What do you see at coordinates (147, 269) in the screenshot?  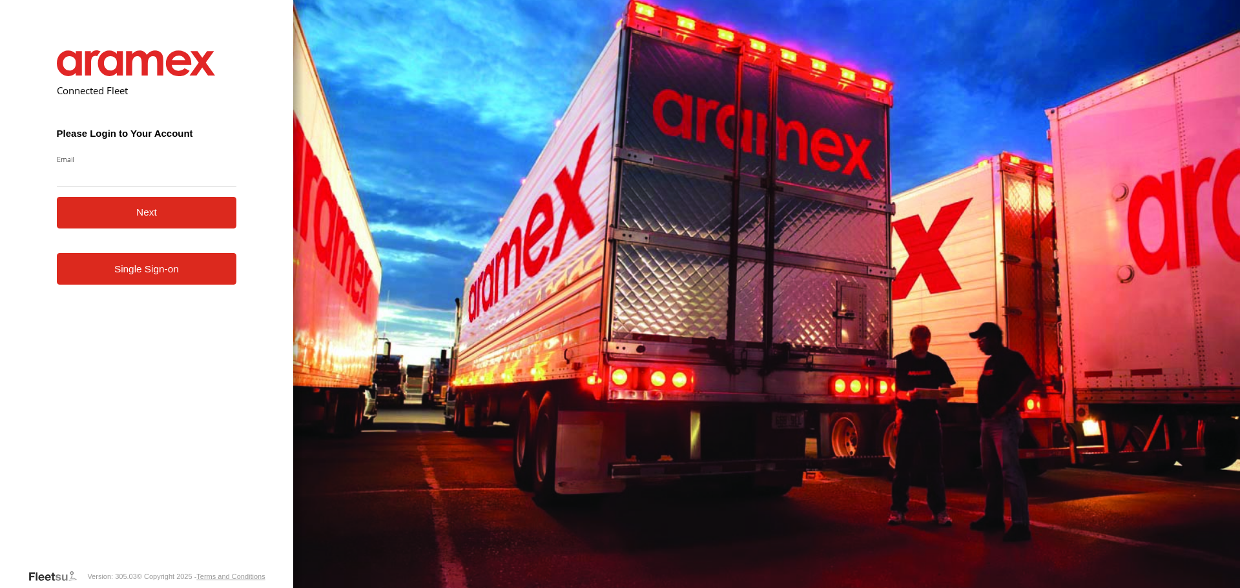 I see `a: Single Sign-on` at bounding box center [147, 269].